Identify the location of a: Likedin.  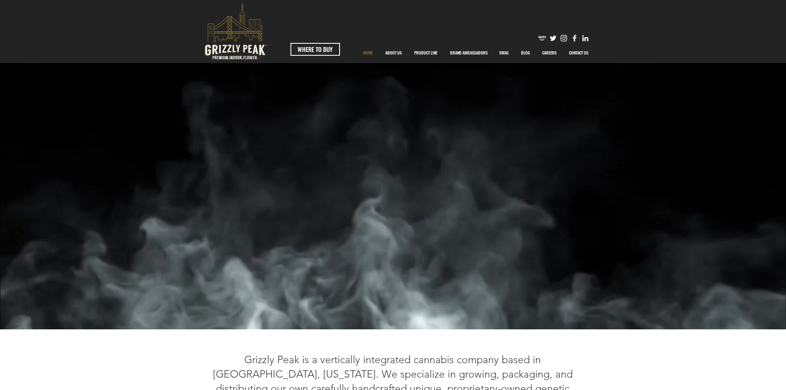
(585, 38).